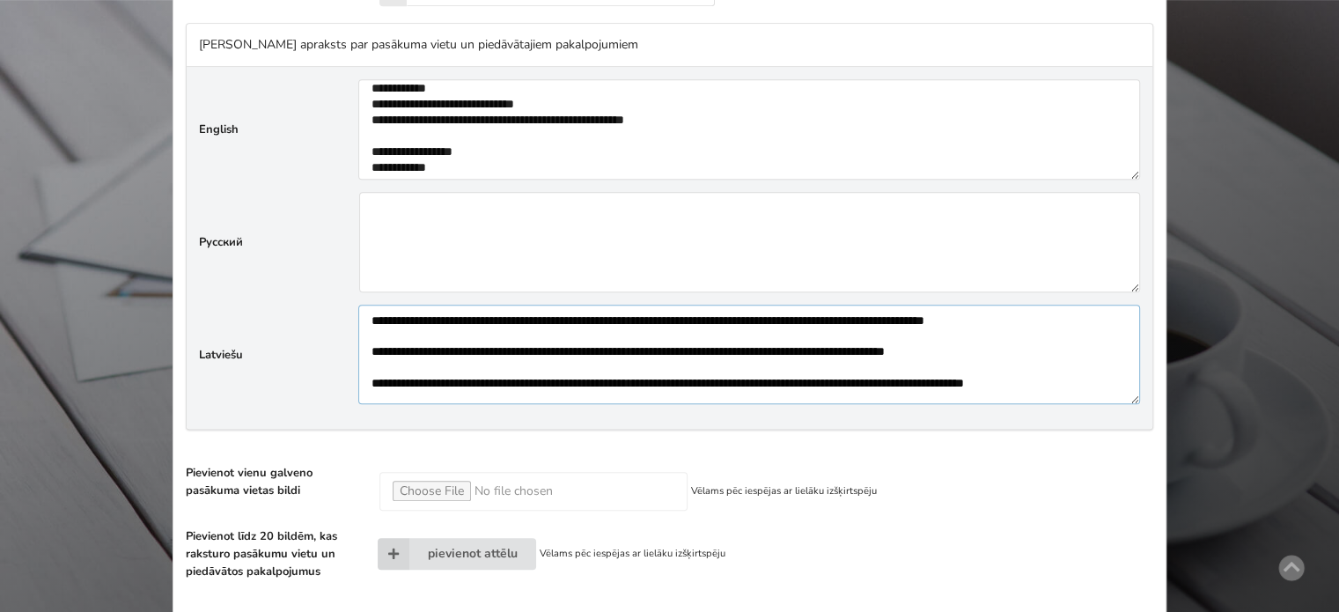 The height and width of the screenshot is (612, 1339). I want to click on label: Latviešu, so click(273, 355).